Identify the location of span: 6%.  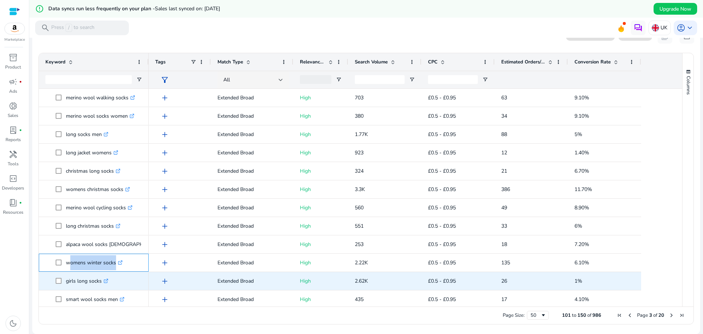
(578, 226).